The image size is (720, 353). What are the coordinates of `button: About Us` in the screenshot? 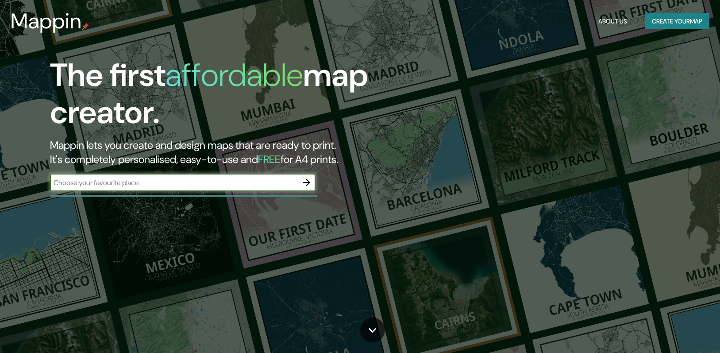 It's located at (612, 21).